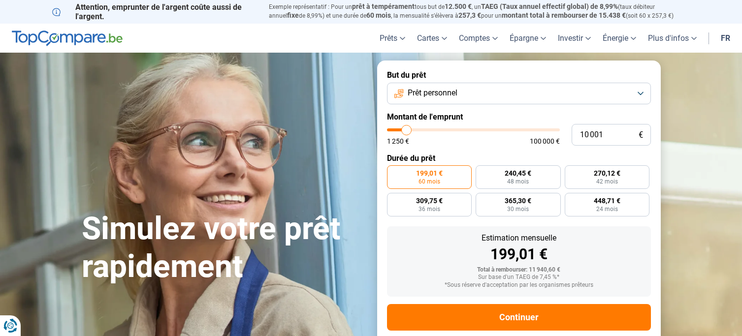 This screenshot has width=742, height=336. What do you see at coordinates (607, 201) in the screenshot?
I see `span: 448,71 €` at bounding box center [607, 201].